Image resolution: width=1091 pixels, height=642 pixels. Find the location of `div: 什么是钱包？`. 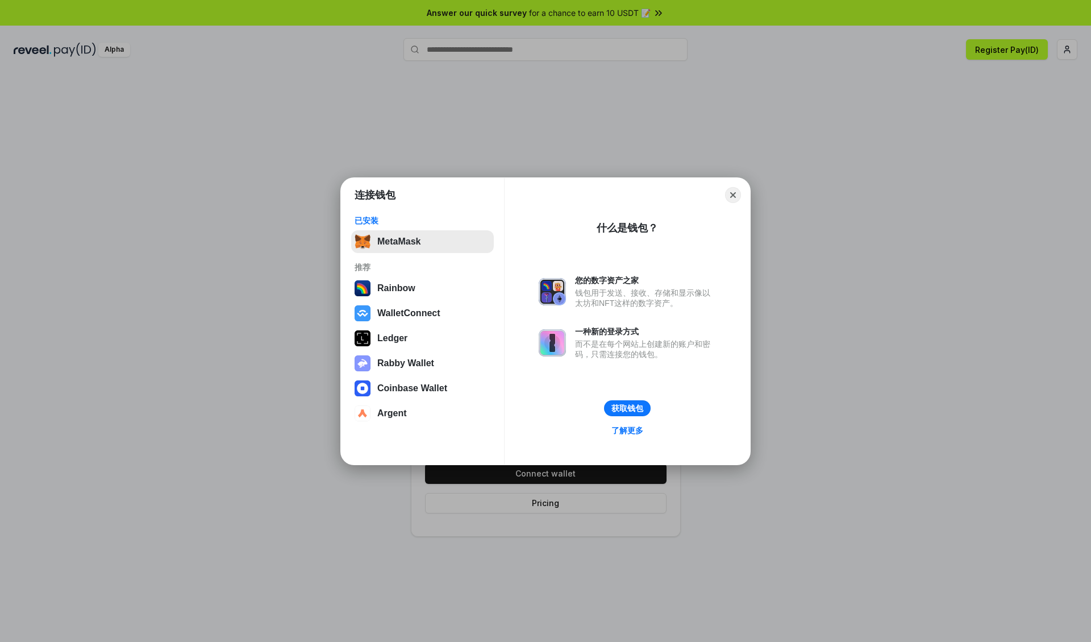

div: 什么是钱包？ is located at coordinates (627, 228).